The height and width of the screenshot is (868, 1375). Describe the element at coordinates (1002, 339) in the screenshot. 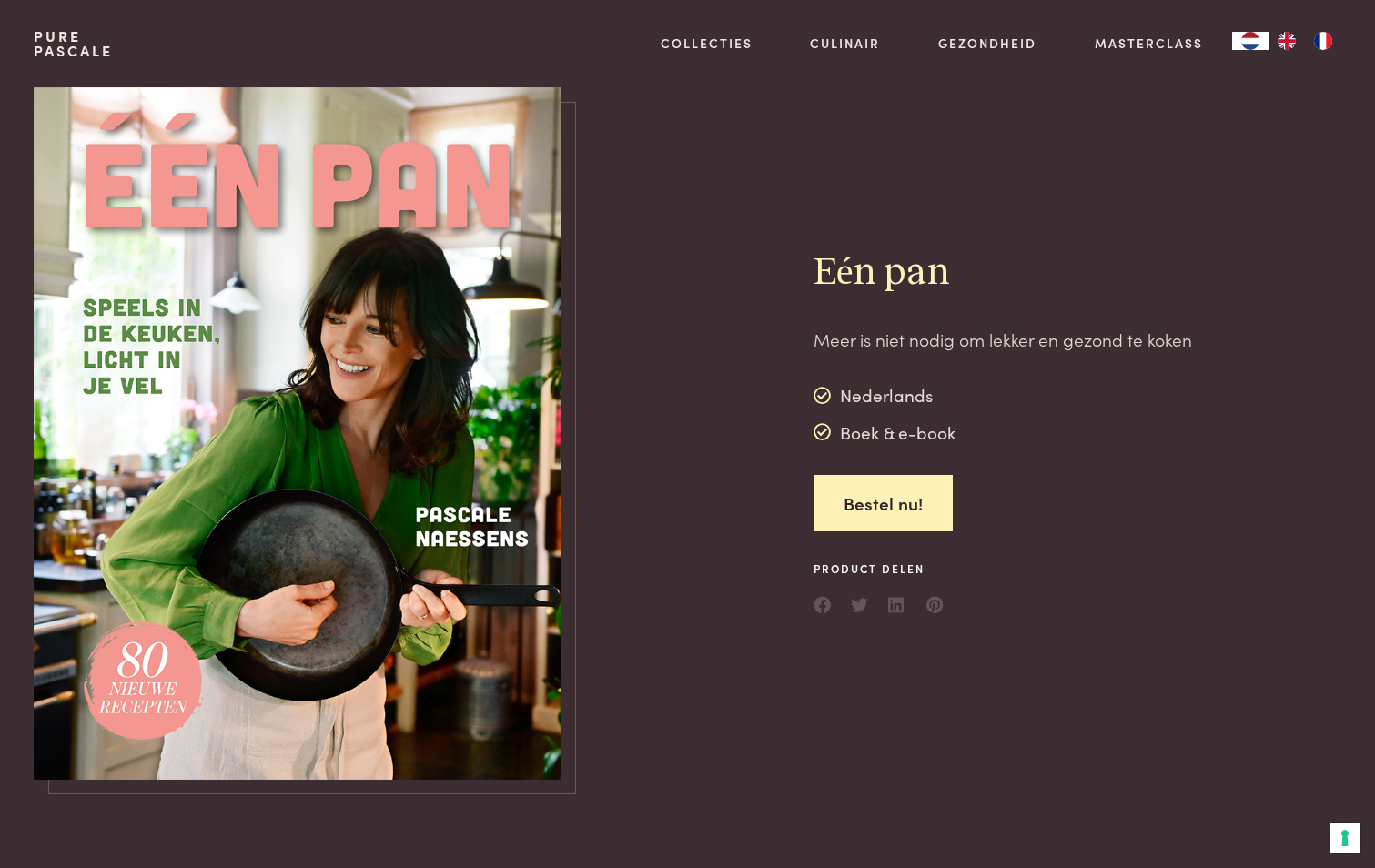

I see `p: Meer is niet nodig om lekker en gezond te koken` at that location.